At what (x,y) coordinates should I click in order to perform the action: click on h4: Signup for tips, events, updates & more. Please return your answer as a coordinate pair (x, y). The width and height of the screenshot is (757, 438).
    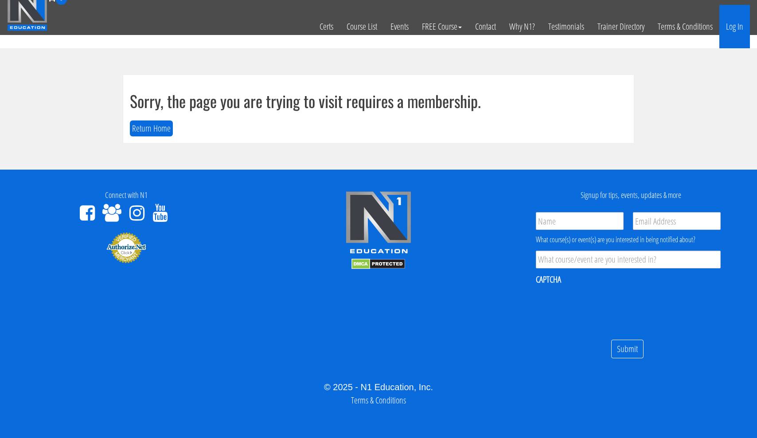
    Looking at the image, I should click on (630, 195).